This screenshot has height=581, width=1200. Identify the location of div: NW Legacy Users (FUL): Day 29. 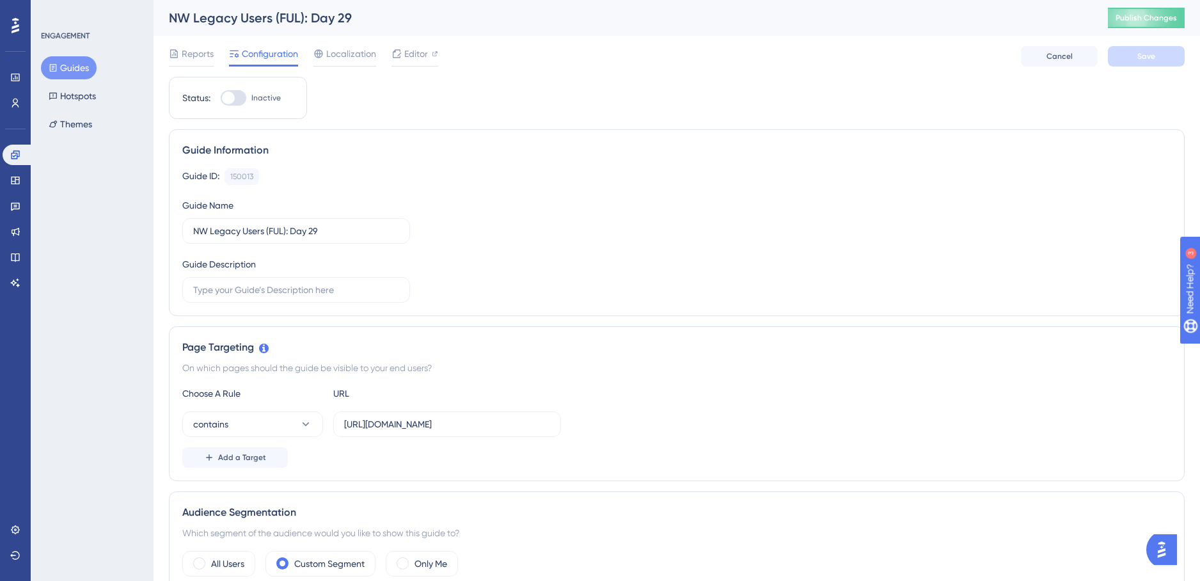
(622, 18).